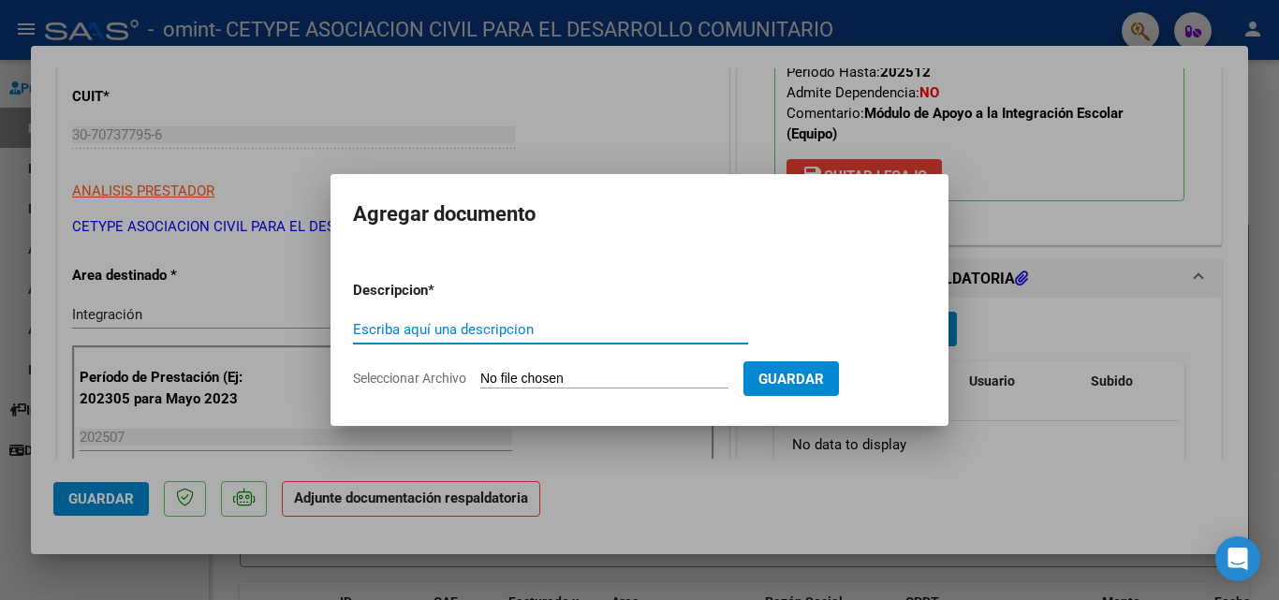 The width and height of the screenshot is (1279, 600). What do you see at coordinates (439, 290) in the screenshot?
I see `p: Descripcion` at bounding box center [439, 290].